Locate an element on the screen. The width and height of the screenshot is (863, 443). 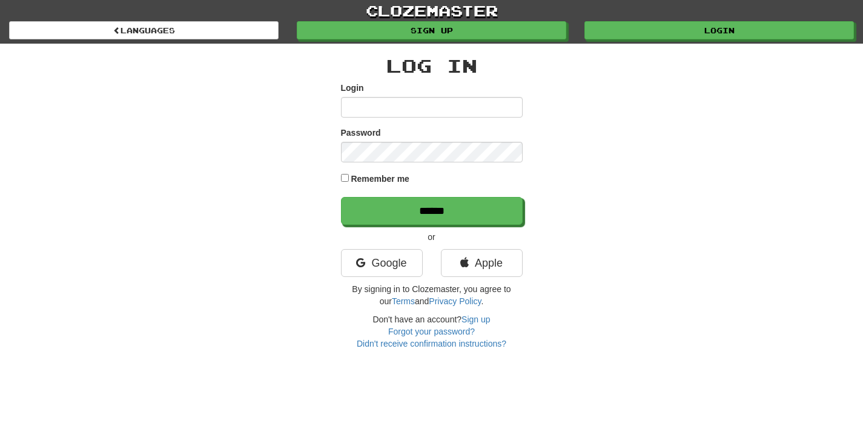
label: Password is located at coordinates (361, 133).